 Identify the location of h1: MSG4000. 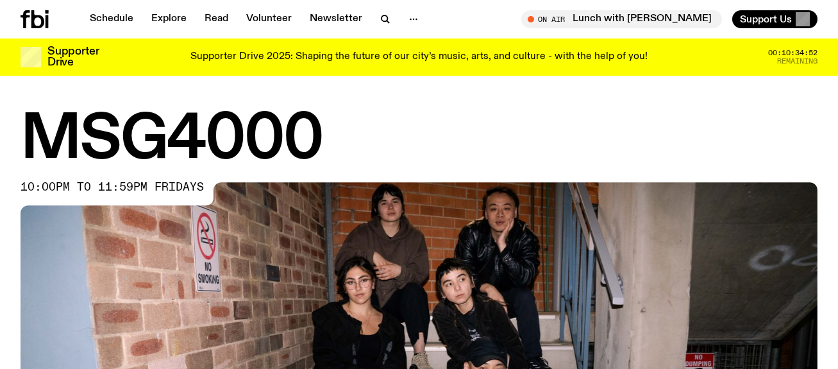
(419, 140).